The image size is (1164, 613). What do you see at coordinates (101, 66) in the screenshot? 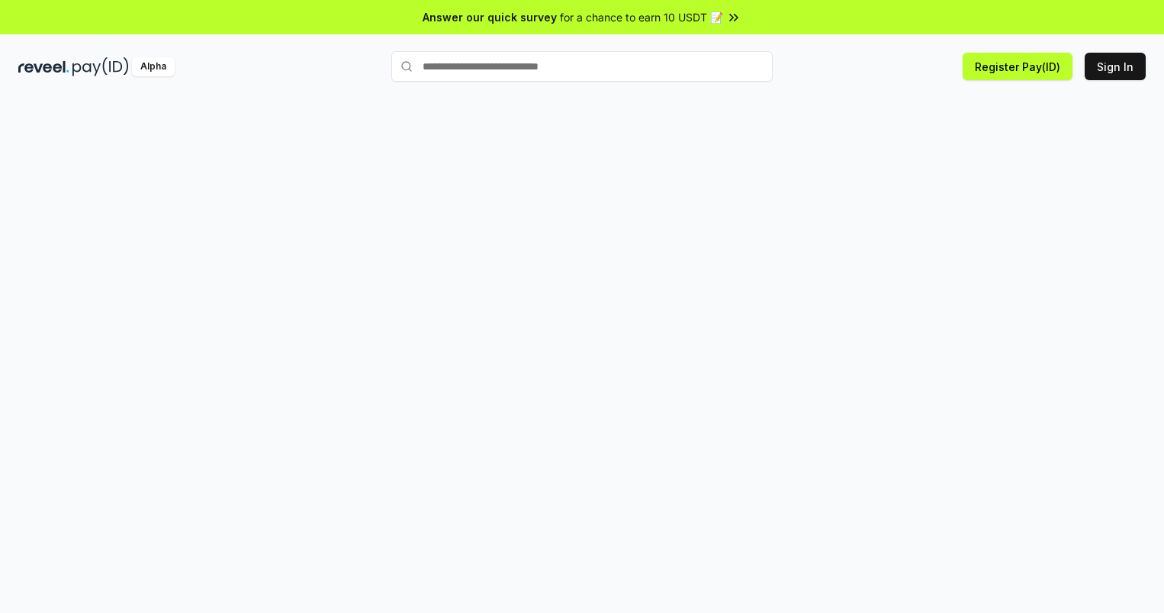
I see `img: pay_id` at bounding box center [101, 66].